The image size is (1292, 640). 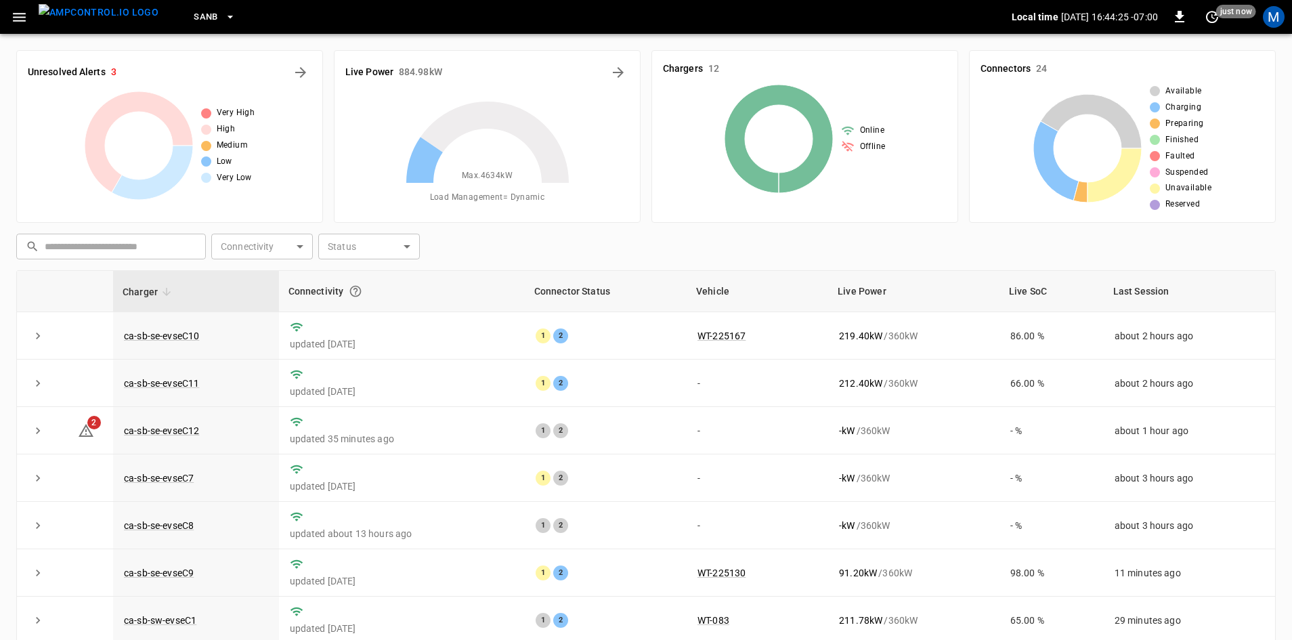 I want to click on span: Max. 4634 kW, so click(x=487, y=176).